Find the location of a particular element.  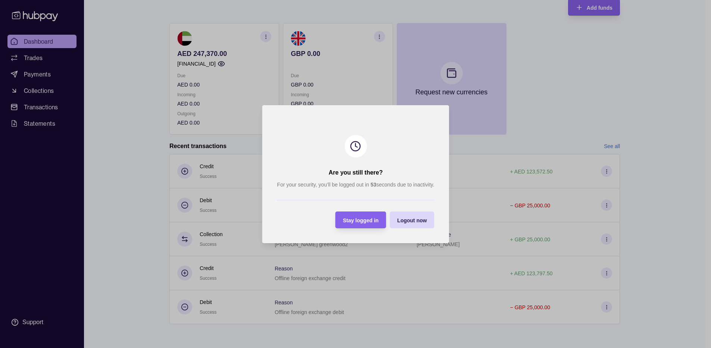

h2: Are you still there? is located at coordinates (355, 173).